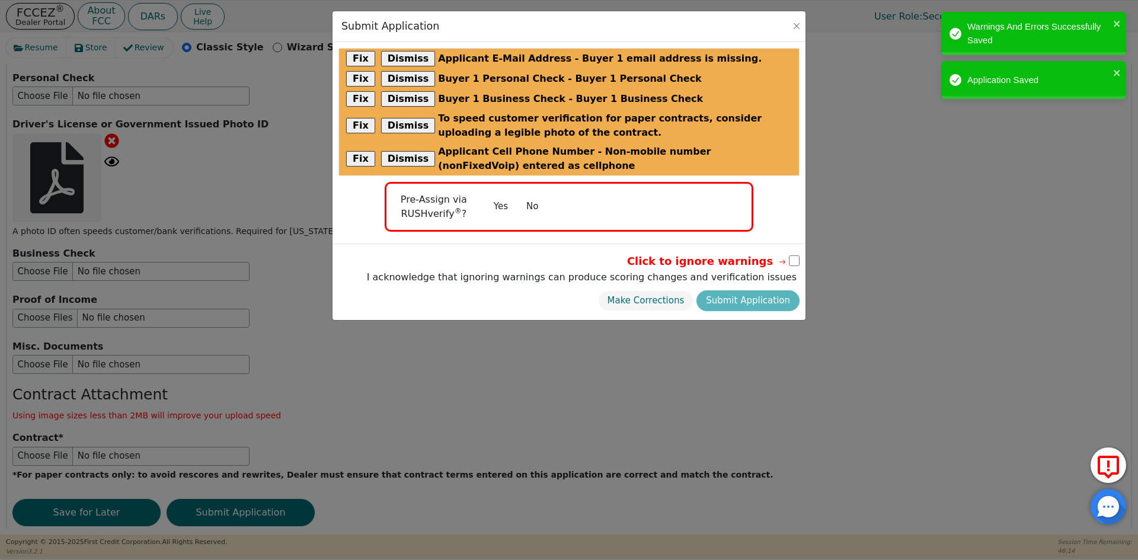 The width and height of the screenshot is (1138, 560). I want to click on span: Applicant E-Mail Address - Buyer 1 email address is missing., so click(600, 59).